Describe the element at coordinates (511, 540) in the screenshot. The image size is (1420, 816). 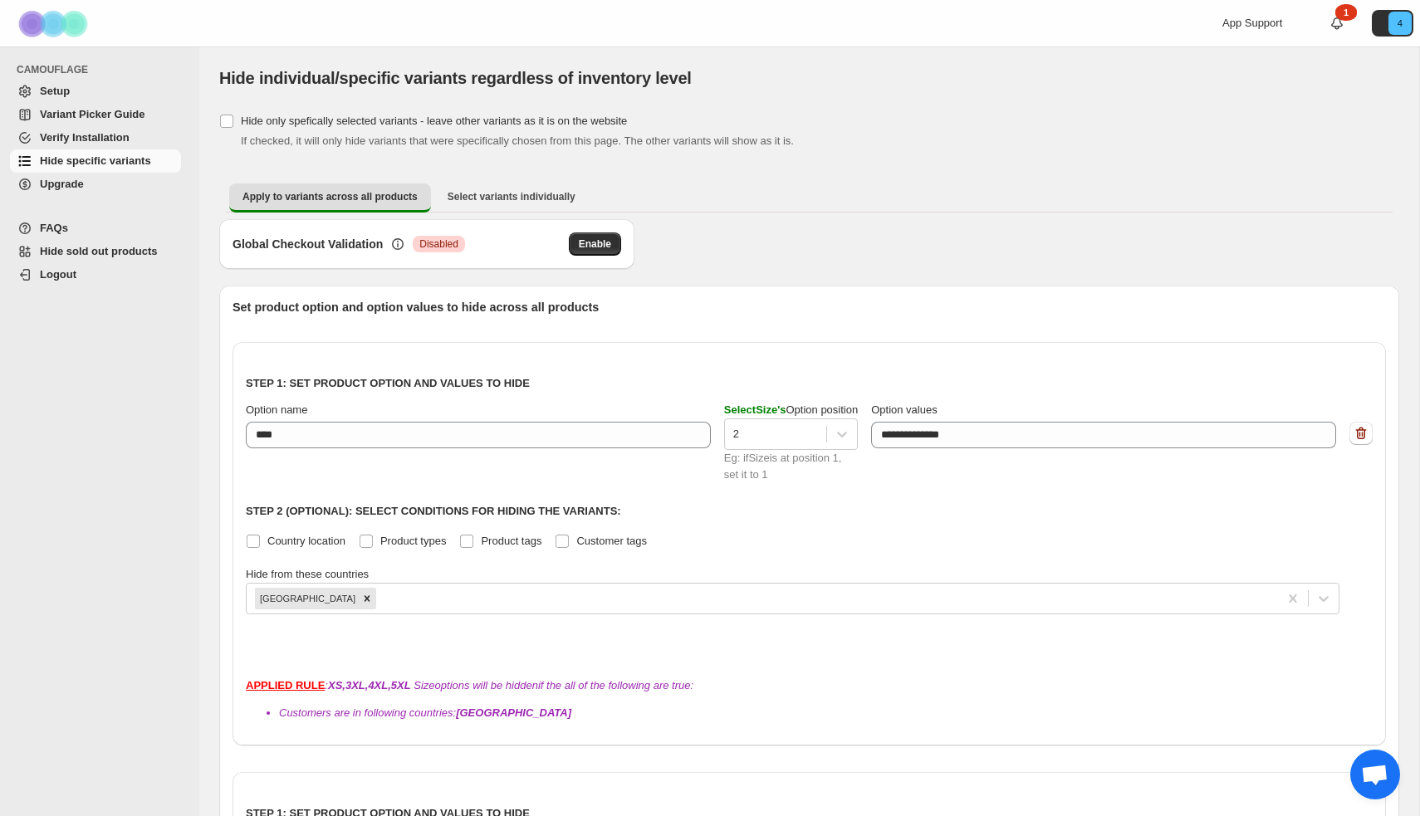
I see `span: Product tags` at that location.